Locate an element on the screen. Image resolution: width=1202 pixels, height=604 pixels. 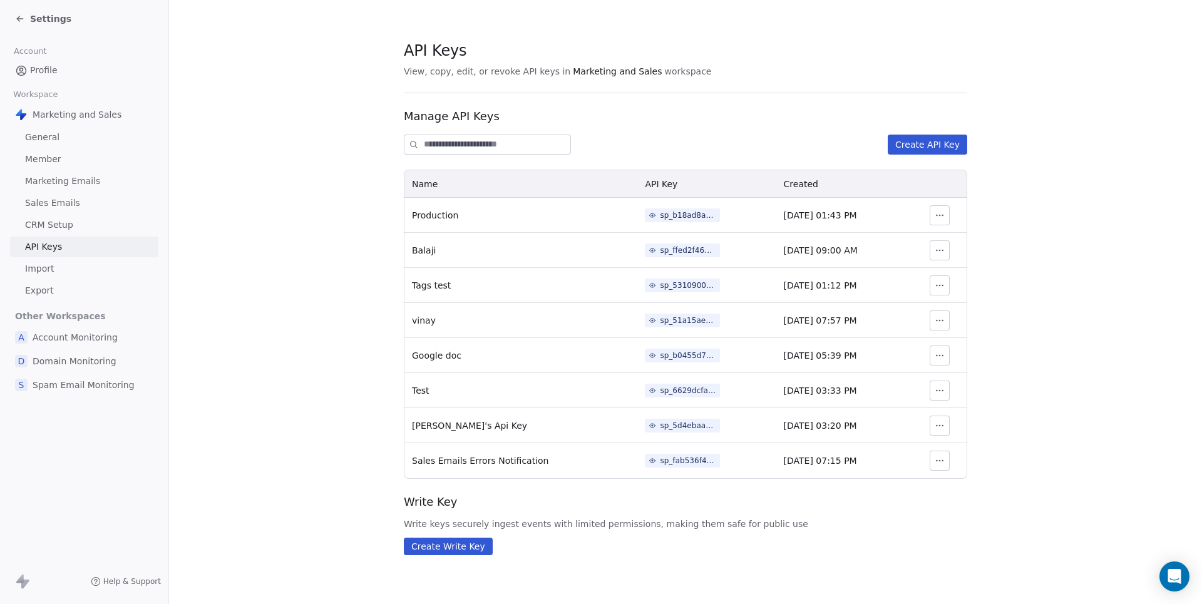
img: Swipe%20One%20Logo%201-1.svg is located at coordinates (21, 115).